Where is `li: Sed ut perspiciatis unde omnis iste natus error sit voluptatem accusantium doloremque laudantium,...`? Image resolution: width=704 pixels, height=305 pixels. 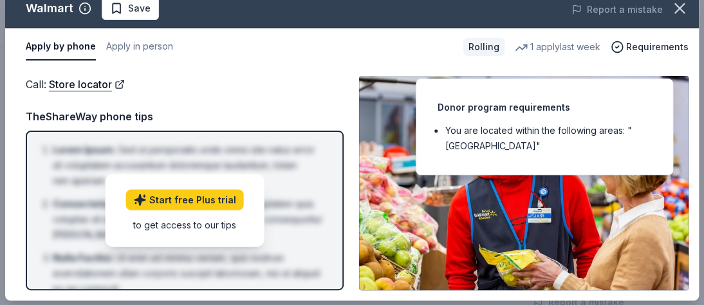
li: Sed ut perspiciatis unde omnis iste natus error sit voluptatem accusantium doloremque laudantium,... is located at coordinates (188, 165).